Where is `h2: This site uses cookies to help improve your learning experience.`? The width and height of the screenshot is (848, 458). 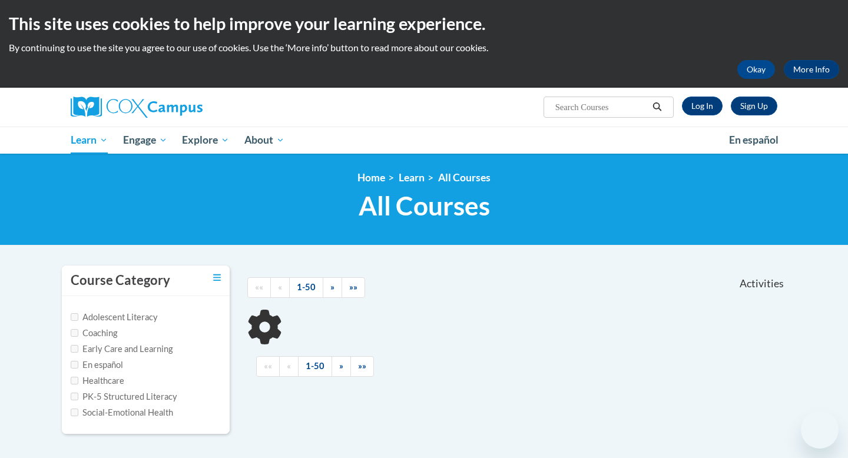
h2: This site uses cookies to help improve your learning experience. is located at coordinates (424, 24).